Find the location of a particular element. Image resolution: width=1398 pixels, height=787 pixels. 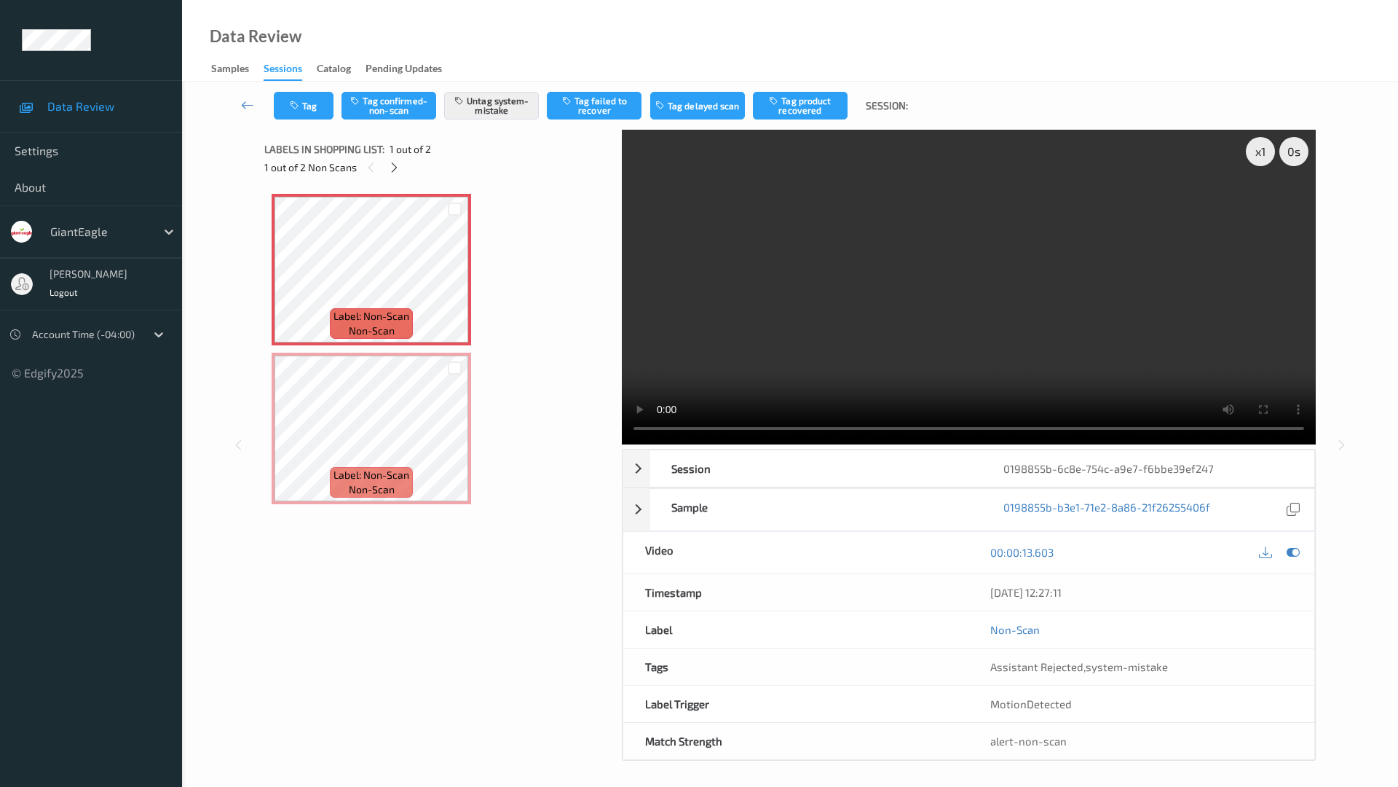

div: Sample is located at coordinates (816, 509).